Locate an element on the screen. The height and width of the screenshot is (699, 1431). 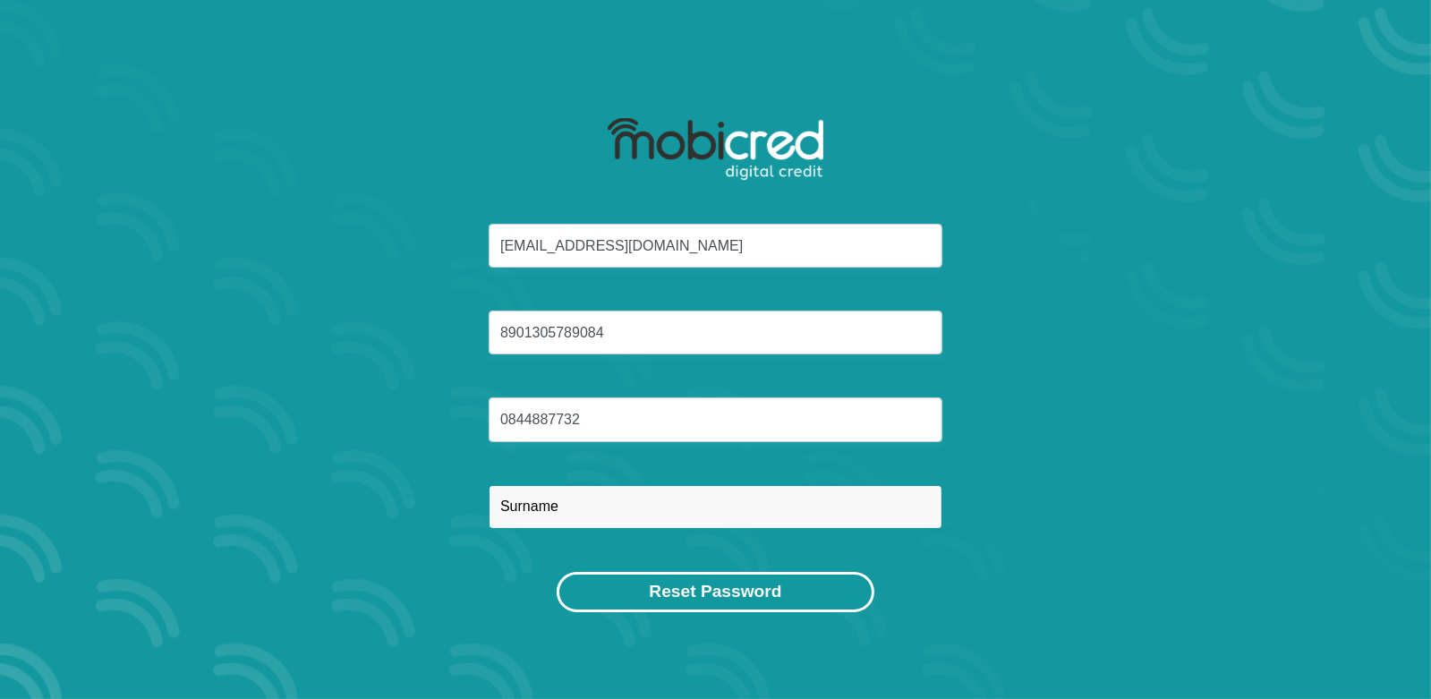
img: mobicred logo is located at coordinates (715, 149).